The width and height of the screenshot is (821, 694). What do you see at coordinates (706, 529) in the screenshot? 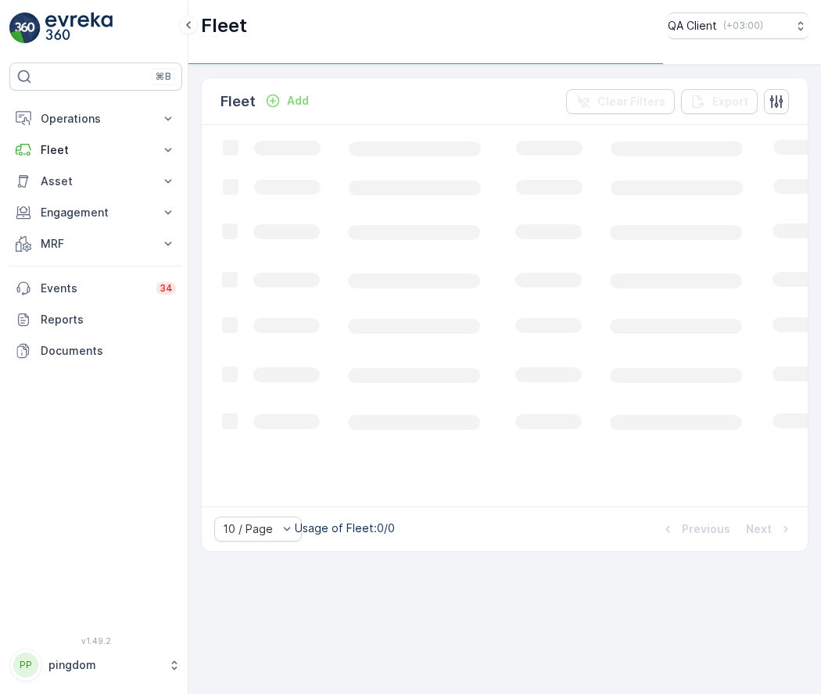
I see `p: Previous` at bounding box center [706, 529].